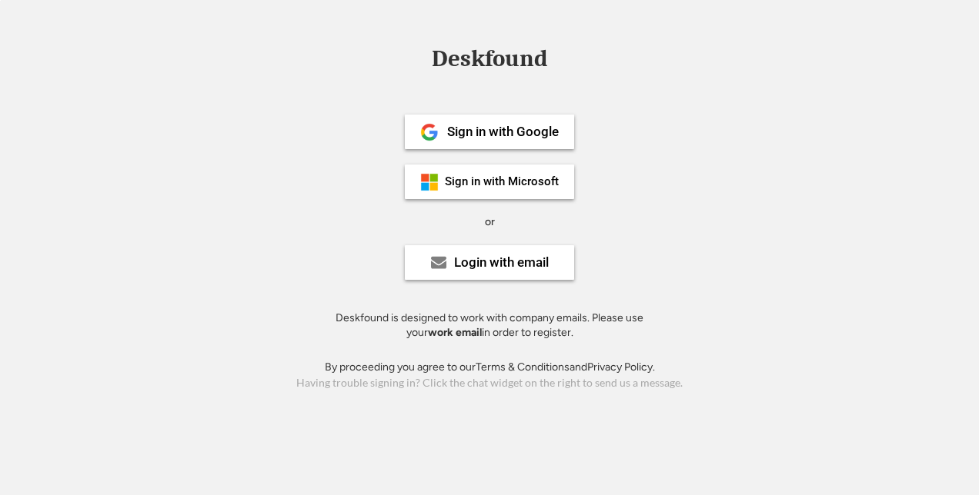 The height and width of the screenshot is (495, 979). I want to click on div: Login with email, so click(501, 262).